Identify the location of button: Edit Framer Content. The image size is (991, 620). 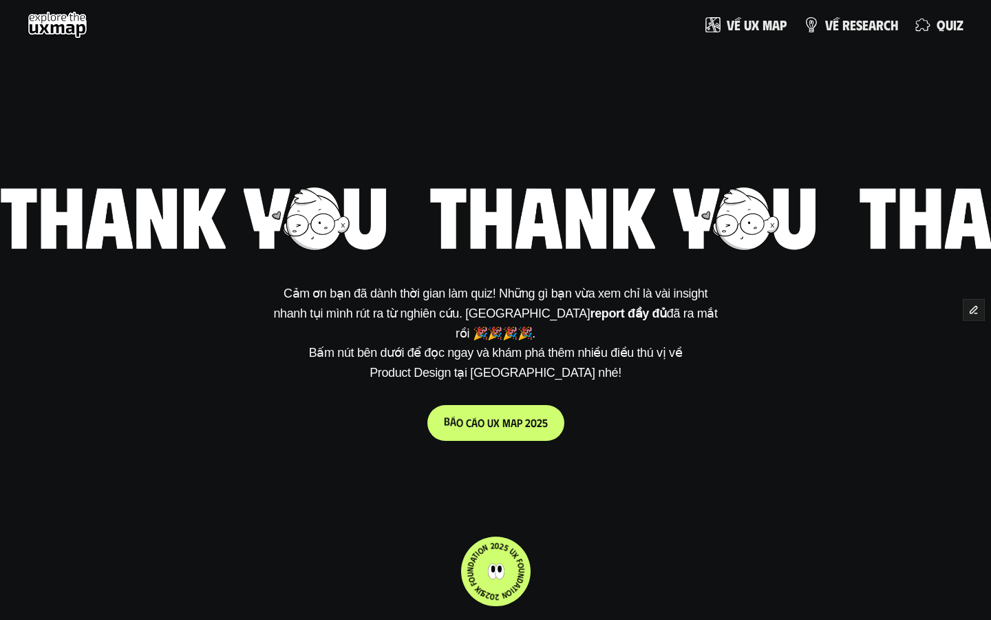
(974, 310).